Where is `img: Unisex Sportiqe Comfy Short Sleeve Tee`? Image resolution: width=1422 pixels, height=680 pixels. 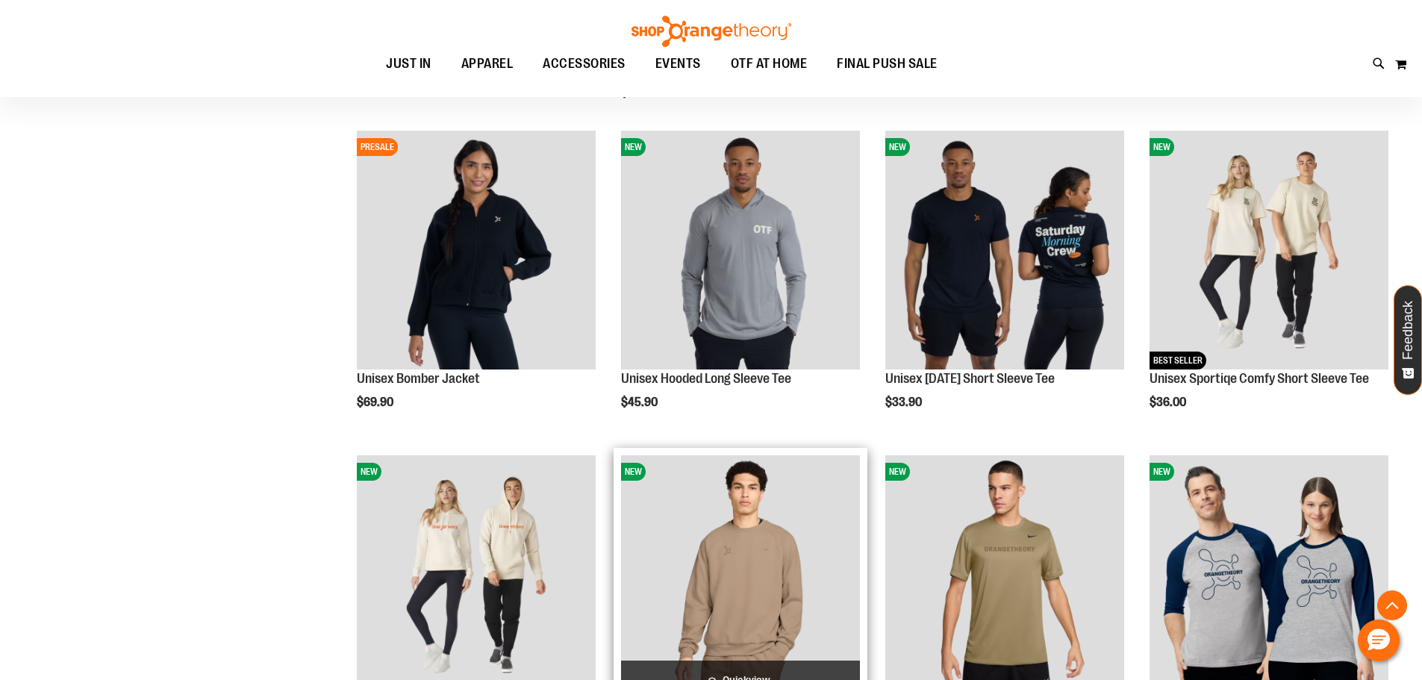
img: Unisex Sportiqe Comfy Short Sleeve Tee is located at coordinates (1269, 250).